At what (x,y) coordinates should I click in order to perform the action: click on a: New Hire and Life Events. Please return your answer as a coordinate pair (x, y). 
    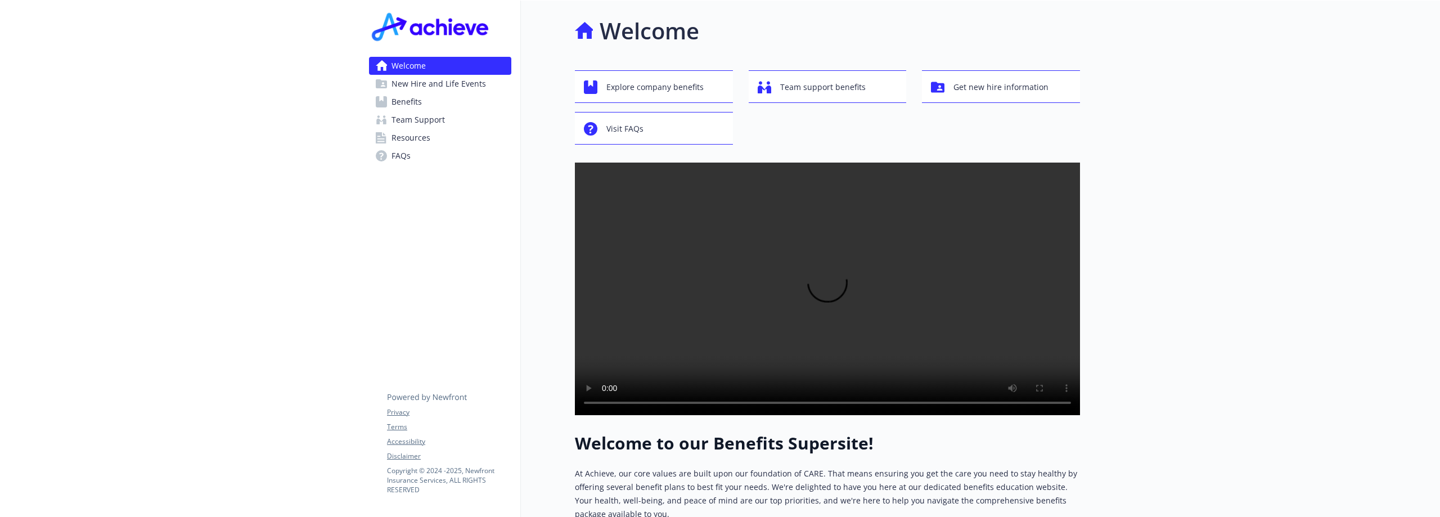
    Looking at the image, I should click on (440, 84).